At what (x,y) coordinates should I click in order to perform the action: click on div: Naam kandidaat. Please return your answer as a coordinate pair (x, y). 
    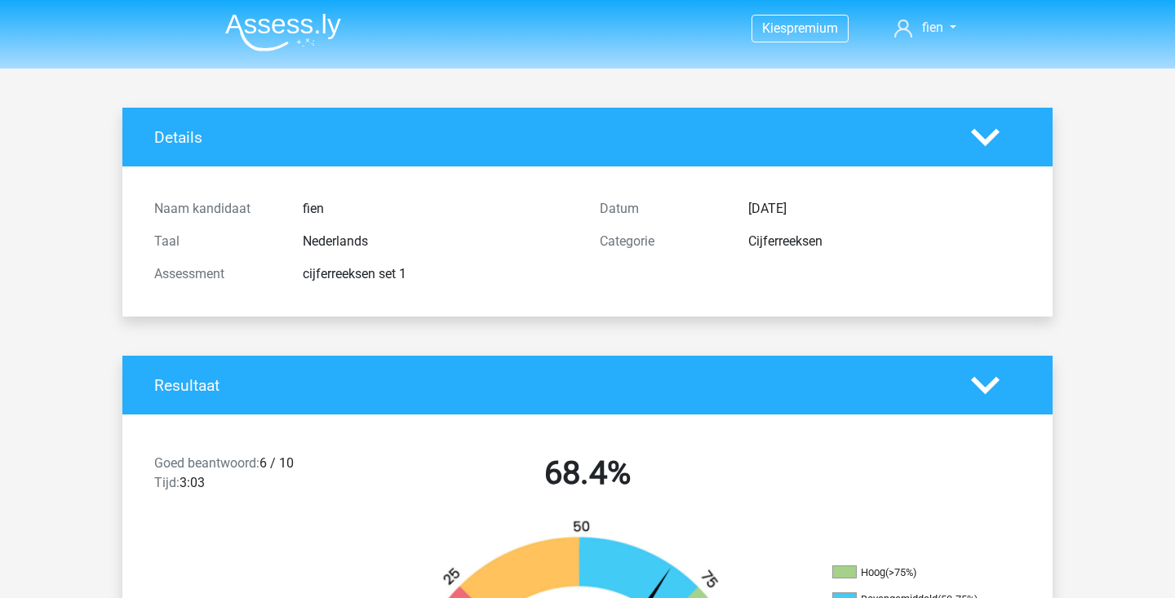
    Looking at the image, I should click on (216, 209).